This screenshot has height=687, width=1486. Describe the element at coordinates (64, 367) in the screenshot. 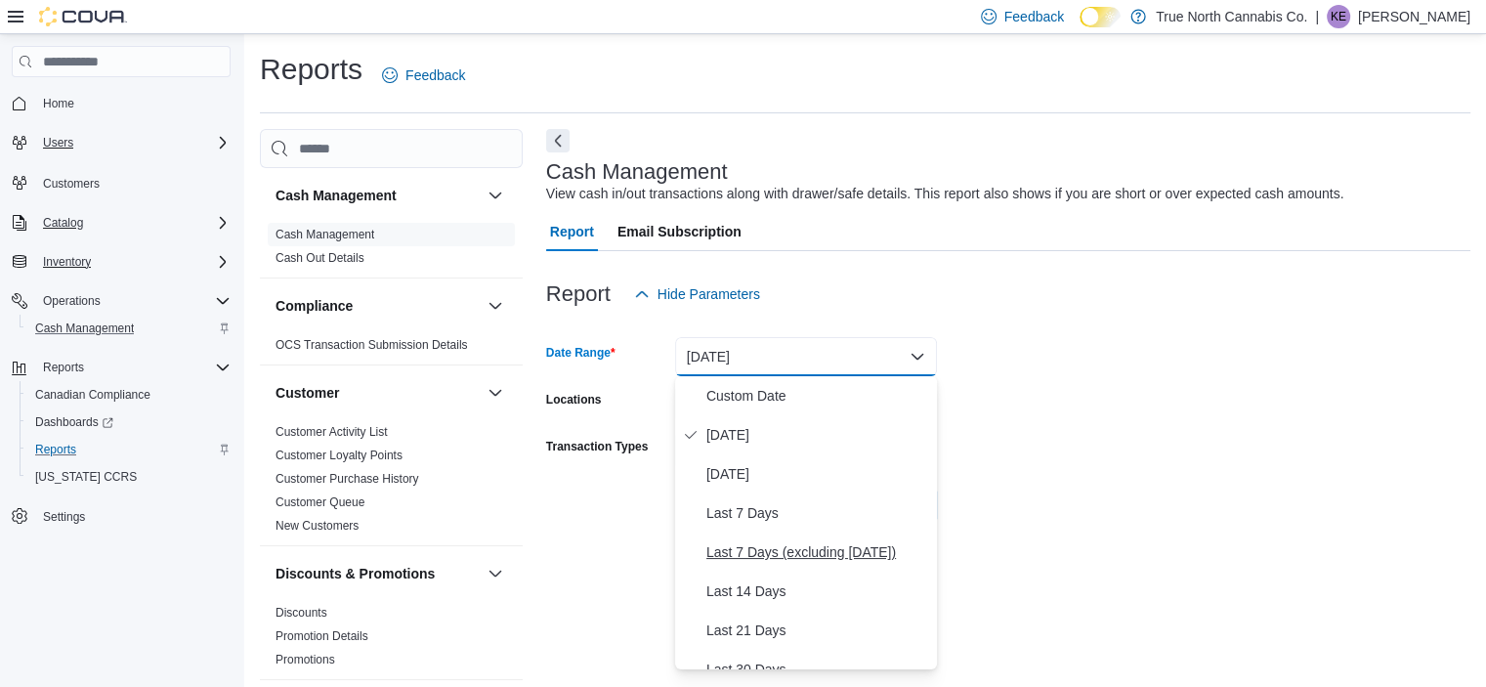

I see `span: Reports` at that location.